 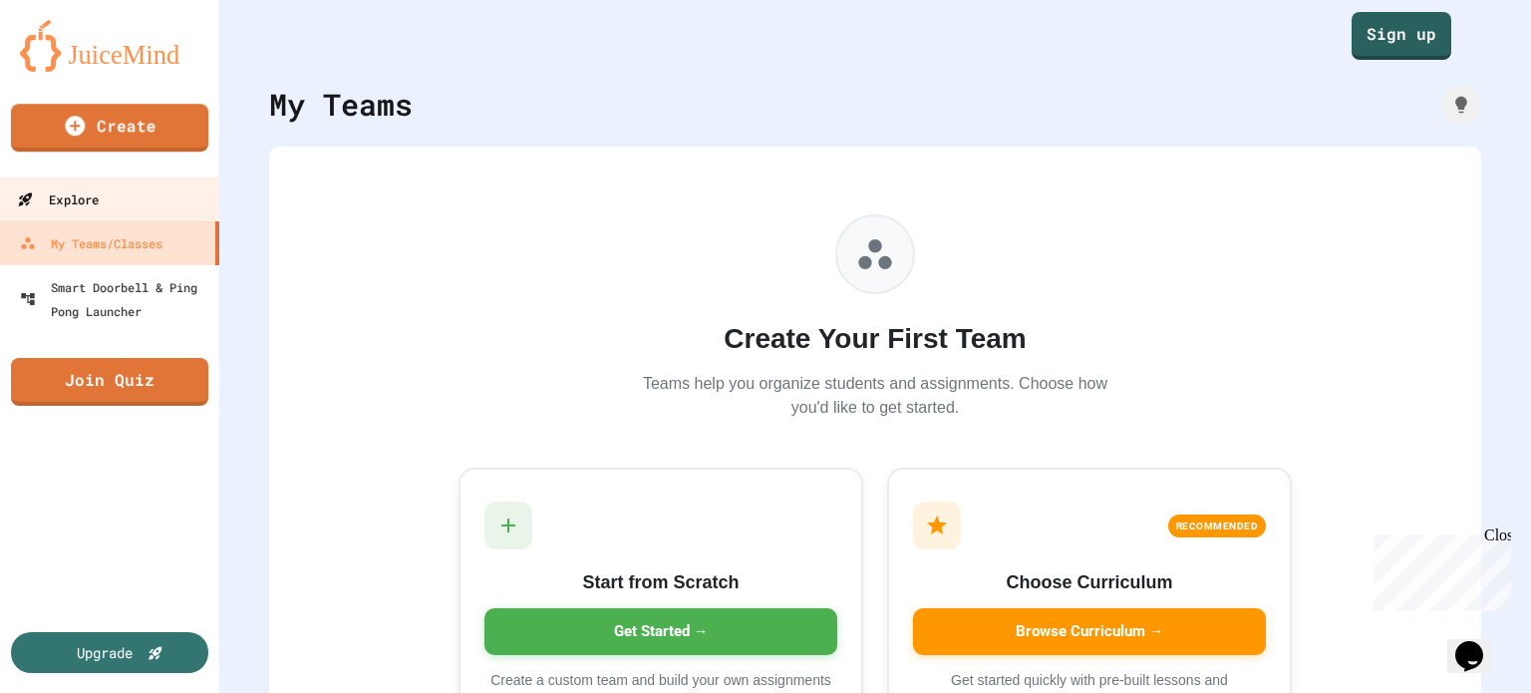 I want to click on div: Upgrade, so click(x=105, y=652).